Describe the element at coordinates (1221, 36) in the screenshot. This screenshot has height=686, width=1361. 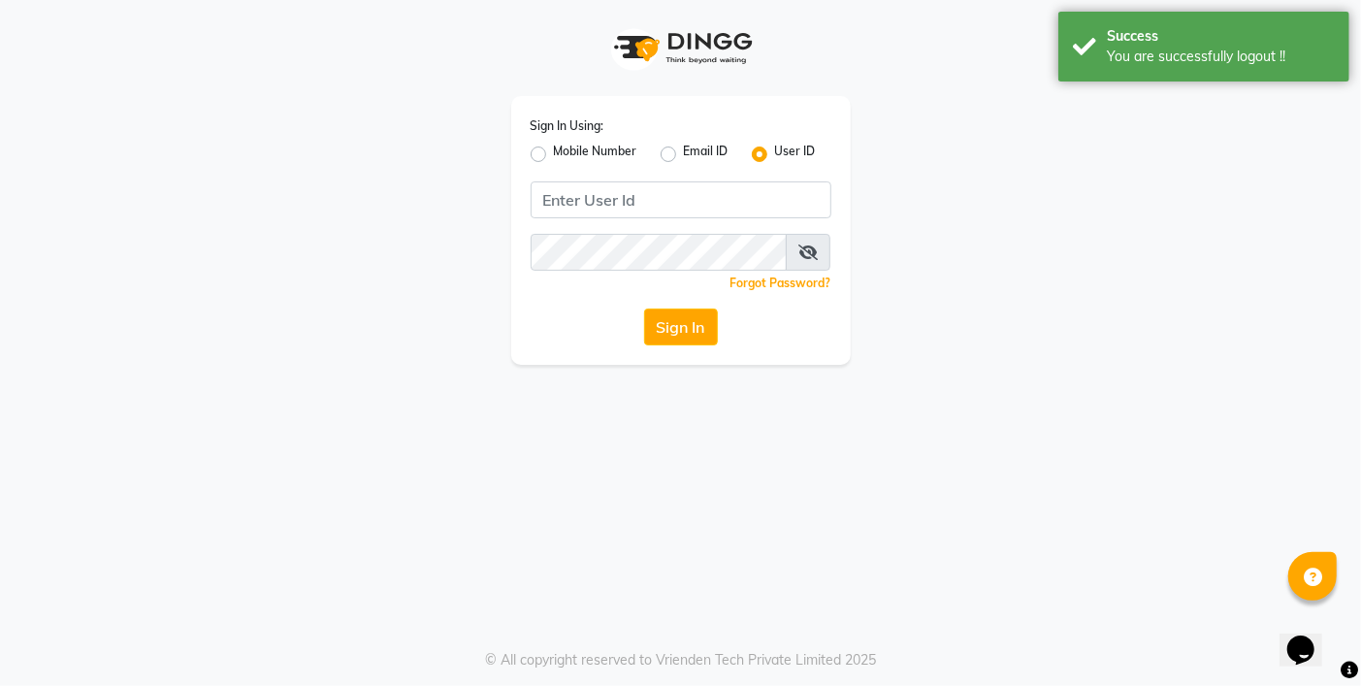
I see `div: Success` at that location.